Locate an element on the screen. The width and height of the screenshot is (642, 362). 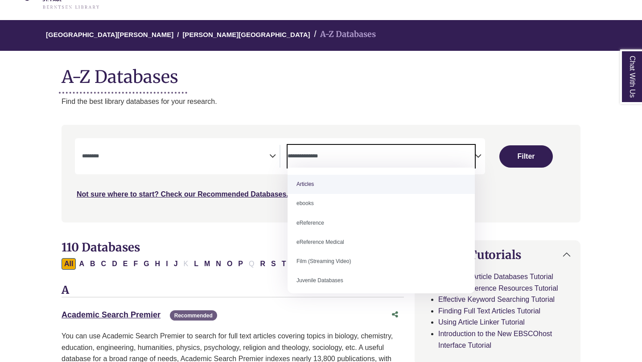
button: Filter Results A is located at coordinates (82, 264).